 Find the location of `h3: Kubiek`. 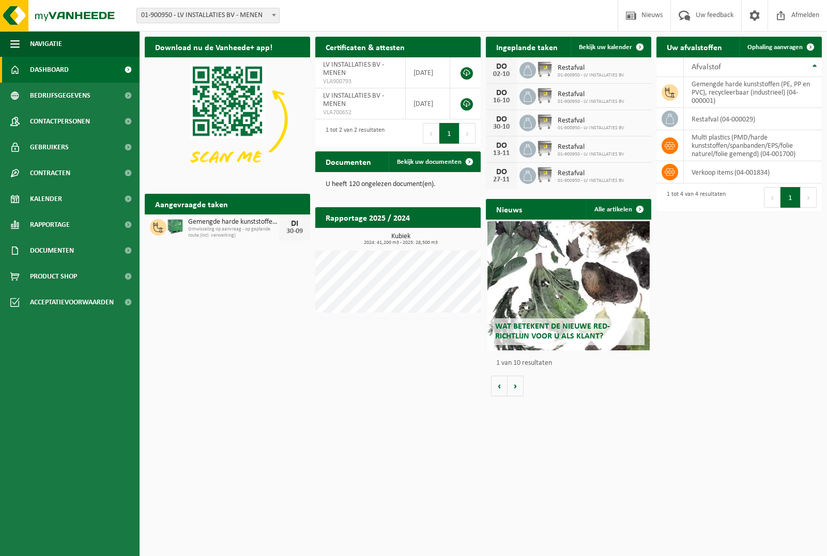

h3: Kubiek is located at coordinates (401, 239).